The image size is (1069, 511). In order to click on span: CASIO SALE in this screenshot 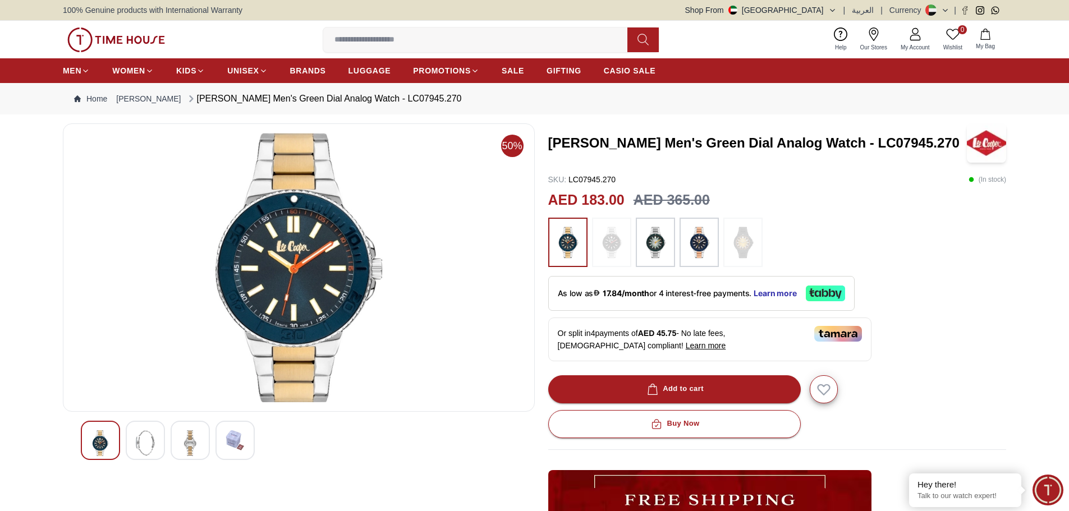, I will do `click(630, 71)`.